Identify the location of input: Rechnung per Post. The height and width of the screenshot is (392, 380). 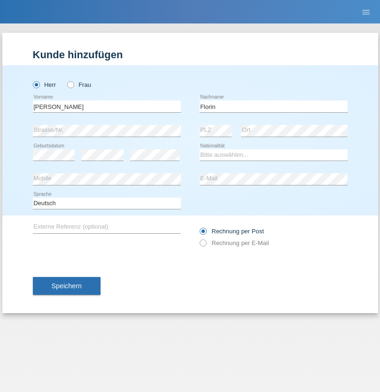
(202, 233).